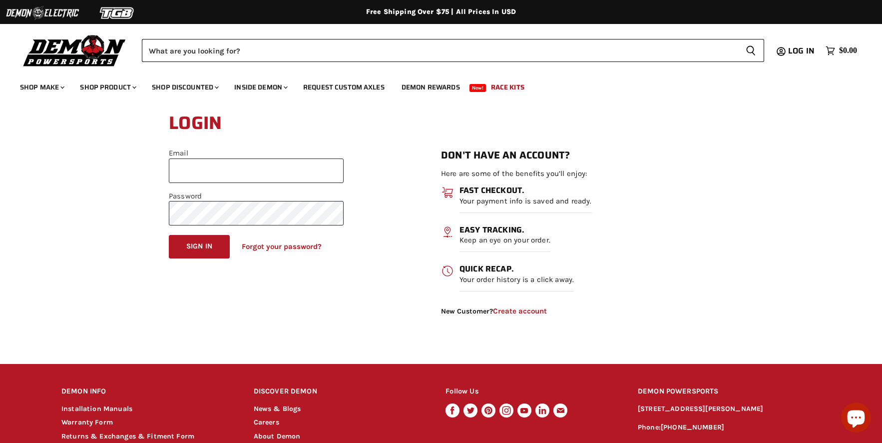  I want to click on a: Request Custom Axles, so click(344, 87).